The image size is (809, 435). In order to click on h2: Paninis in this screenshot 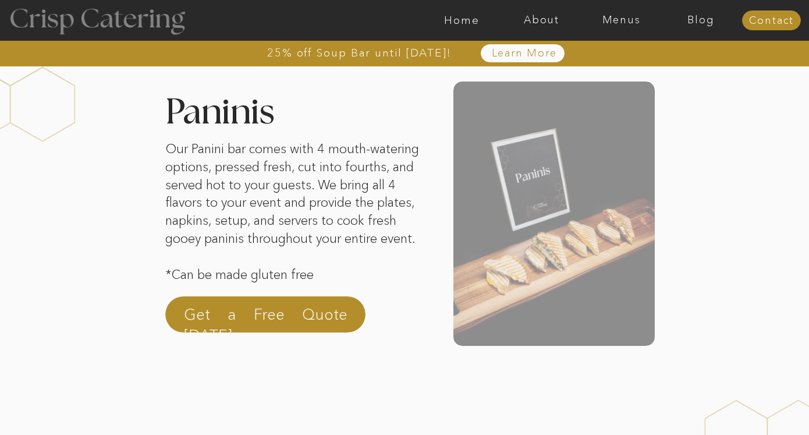, I will do `click(277, 111)`.